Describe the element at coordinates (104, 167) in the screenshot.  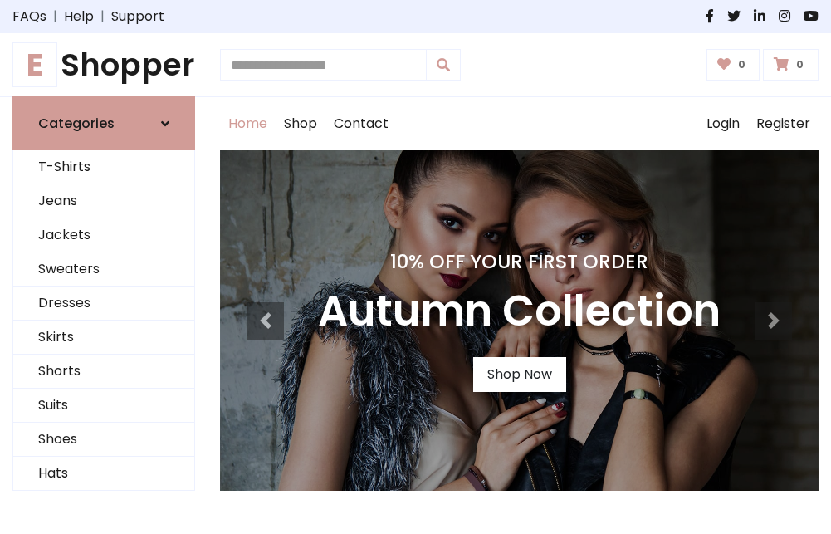
I see `a: T-Shirts` at that location.